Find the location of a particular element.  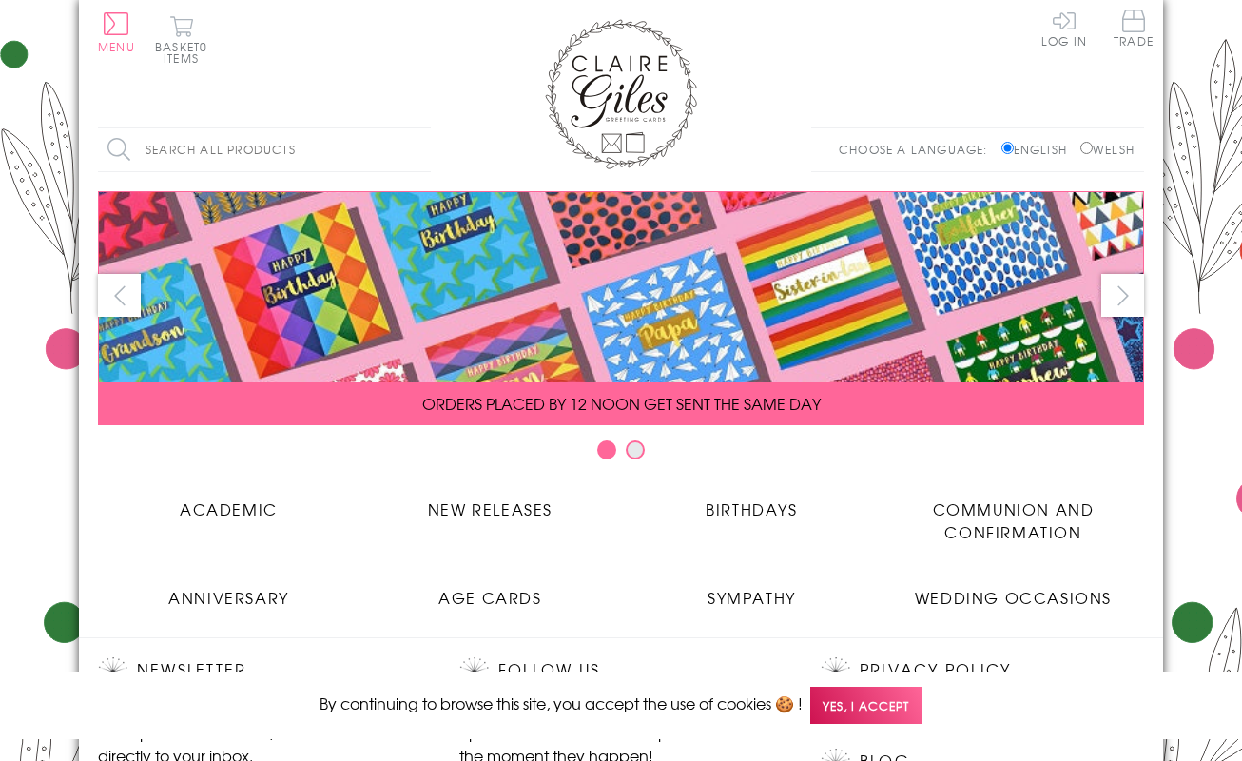

span: Academic is located at coordinates (228, 509).